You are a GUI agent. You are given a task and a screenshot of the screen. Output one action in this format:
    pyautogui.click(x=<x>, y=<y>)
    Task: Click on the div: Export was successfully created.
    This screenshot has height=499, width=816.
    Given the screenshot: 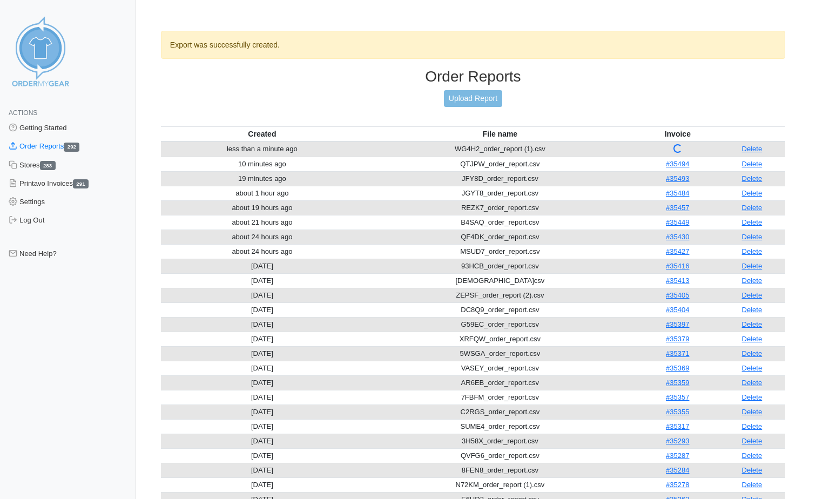 What is the action you would take?
    pyautogui.click(x=473, y=45)
    